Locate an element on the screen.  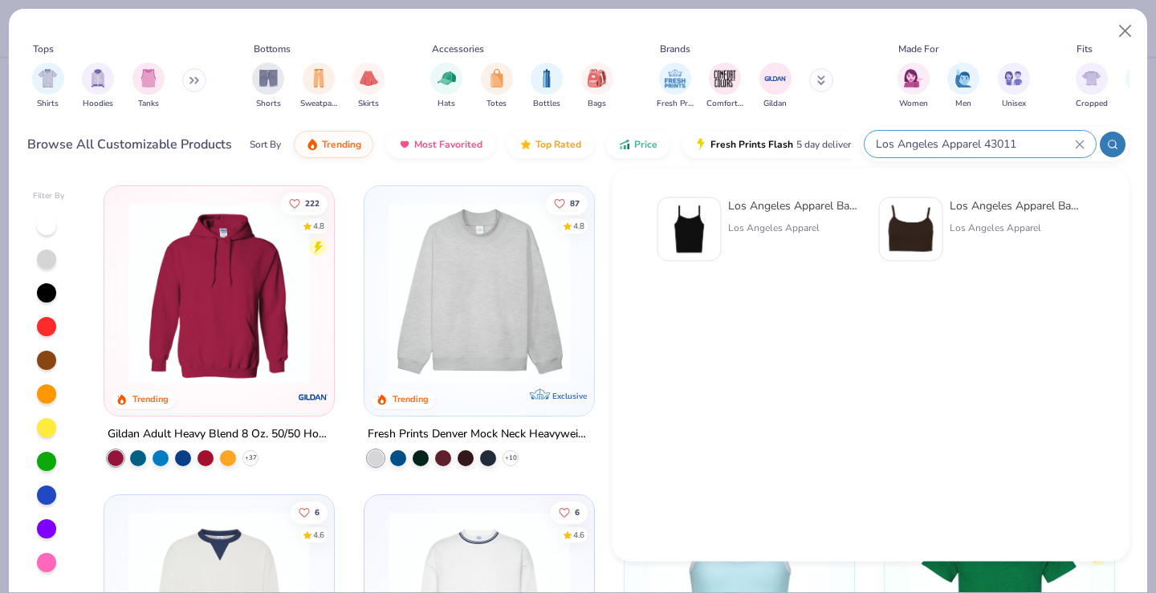
span: Top Rated is located at coordinates (558, 145).